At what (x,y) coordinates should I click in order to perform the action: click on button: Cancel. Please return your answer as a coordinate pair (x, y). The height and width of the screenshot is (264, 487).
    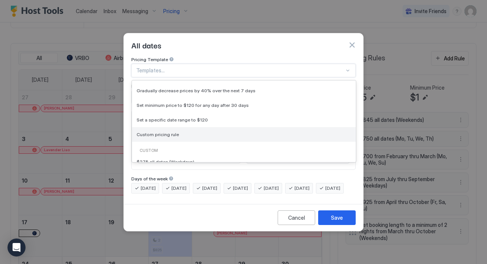
    Looking at the image, I should click on (296, 218).